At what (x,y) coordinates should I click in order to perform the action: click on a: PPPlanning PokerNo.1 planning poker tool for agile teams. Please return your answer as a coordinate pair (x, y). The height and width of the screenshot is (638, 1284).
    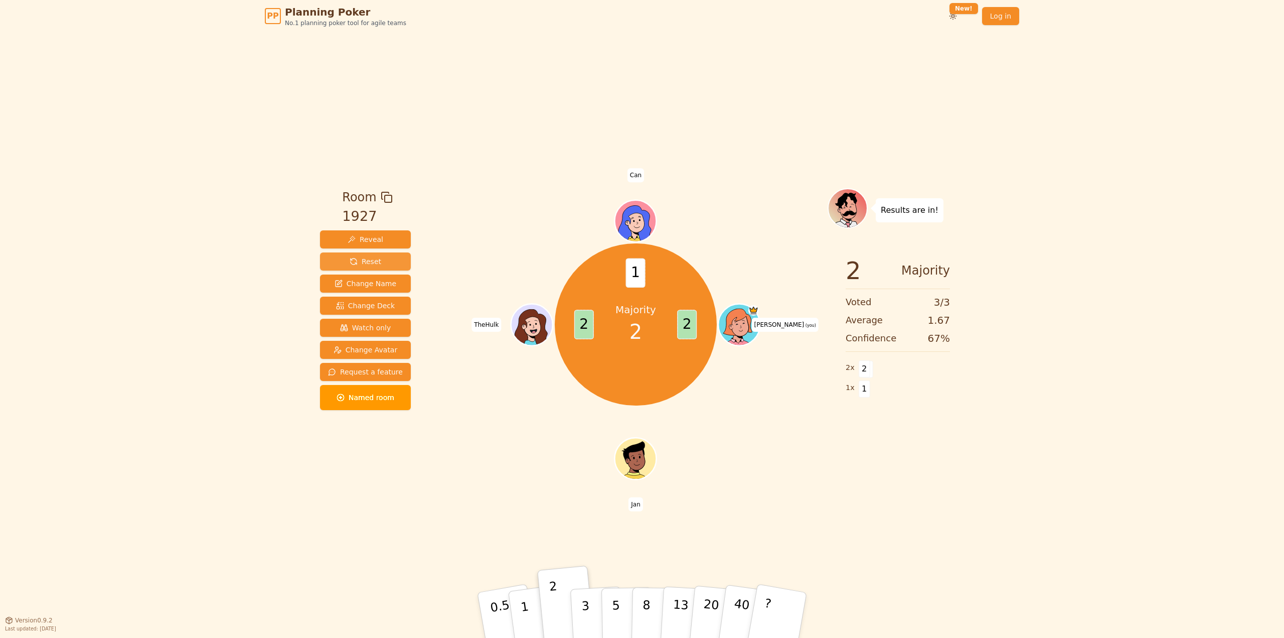
    Looking at the image, I should click on (336, 16).